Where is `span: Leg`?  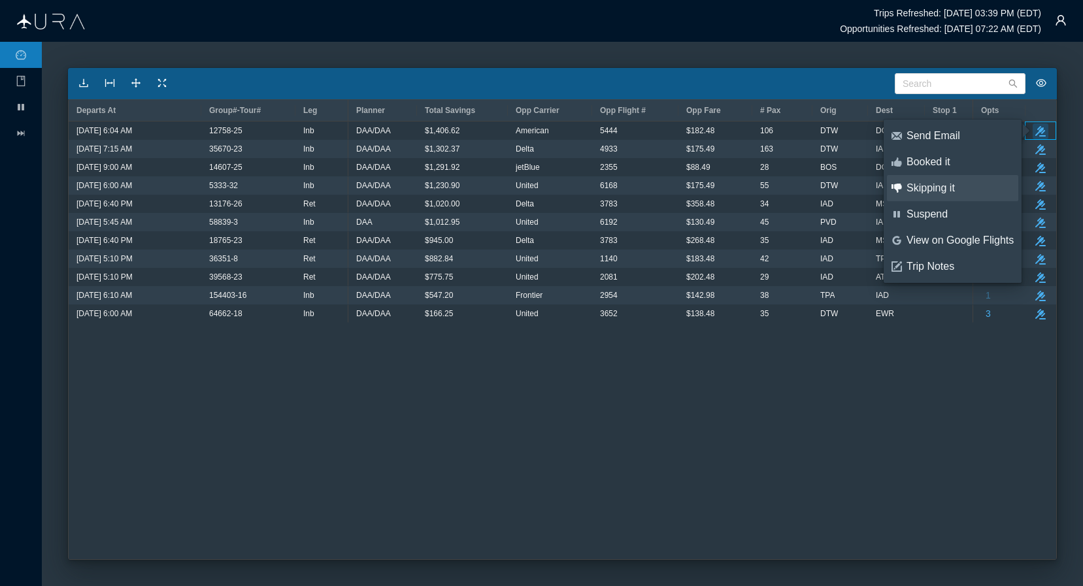 span: Leg is located at coordinates (310, 110).